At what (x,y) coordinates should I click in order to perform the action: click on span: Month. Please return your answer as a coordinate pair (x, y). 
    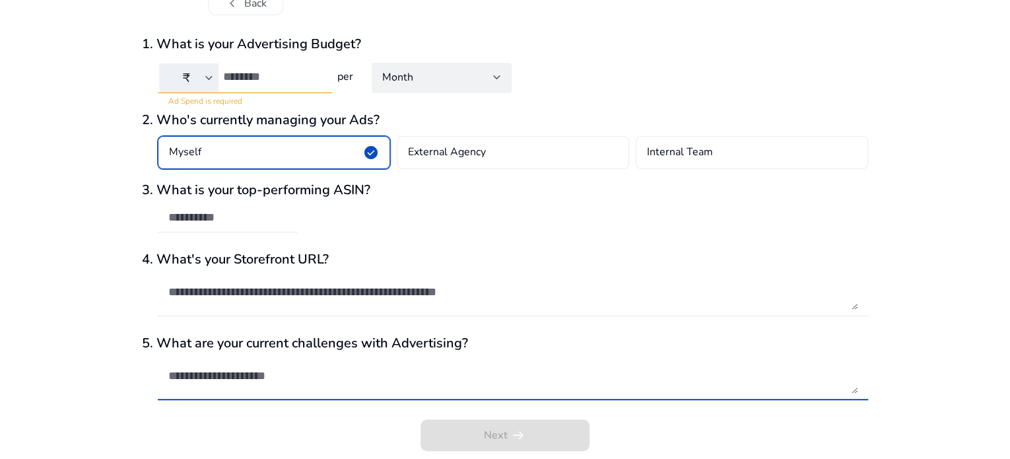
    Looking at the image, I should click on (398, 77).